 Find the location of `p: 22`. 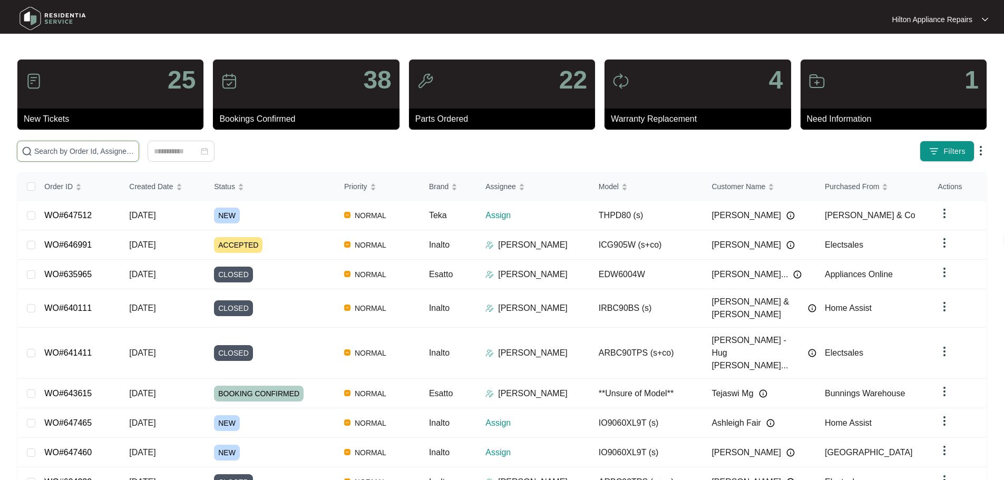

p: 22 is located at coordinates (573, 80).